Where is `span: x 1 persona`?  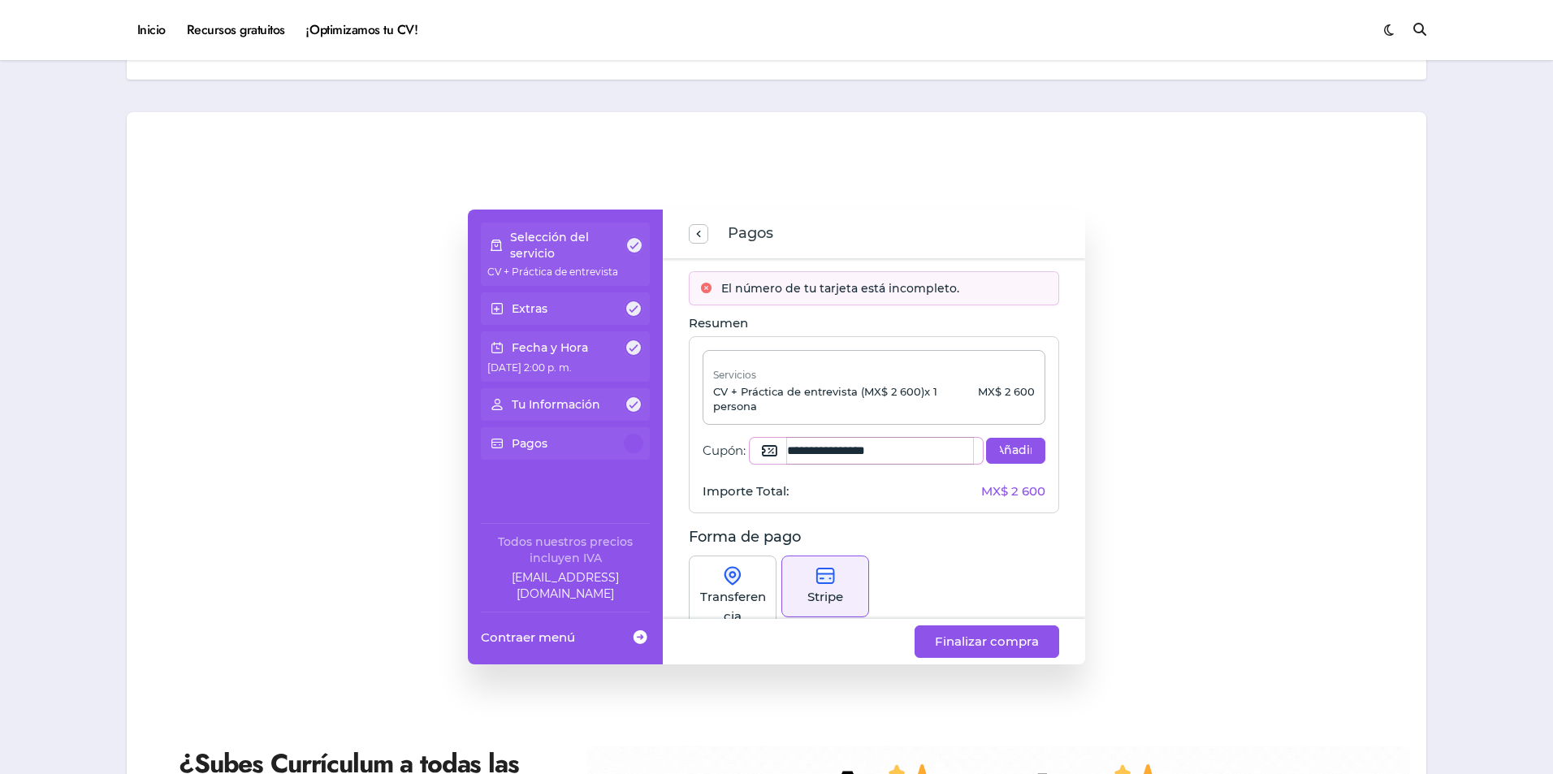 span: x 1 persona is located at coordinates (825, 399).